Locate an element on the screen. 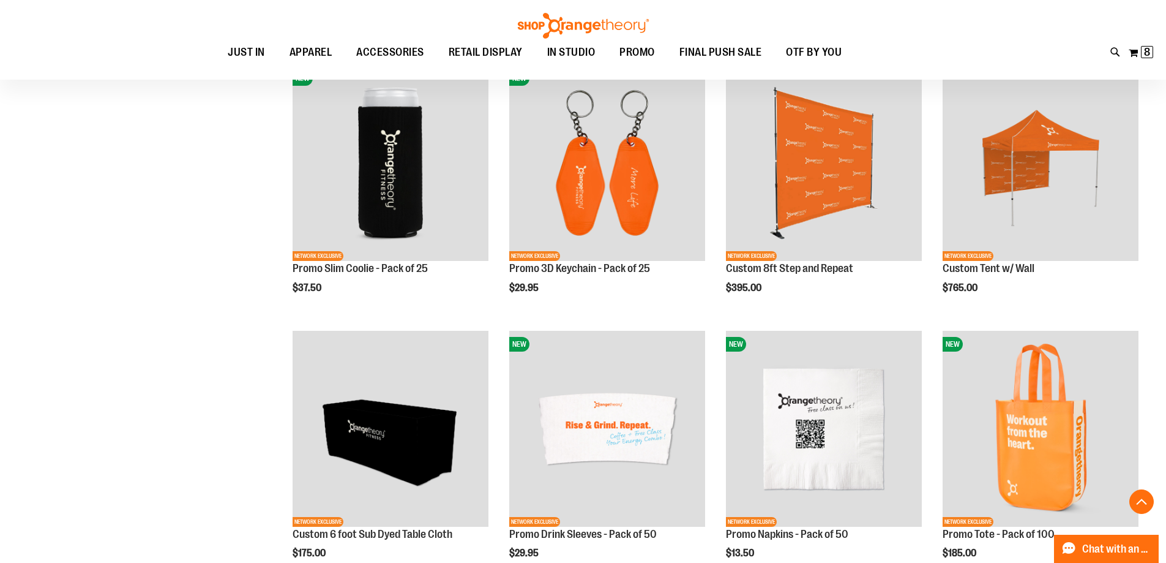 The width and height of the screenshot is (1166, 563). a: Promo Drink Sleeves - Pack of 50 is located at coordinates (583, 534).